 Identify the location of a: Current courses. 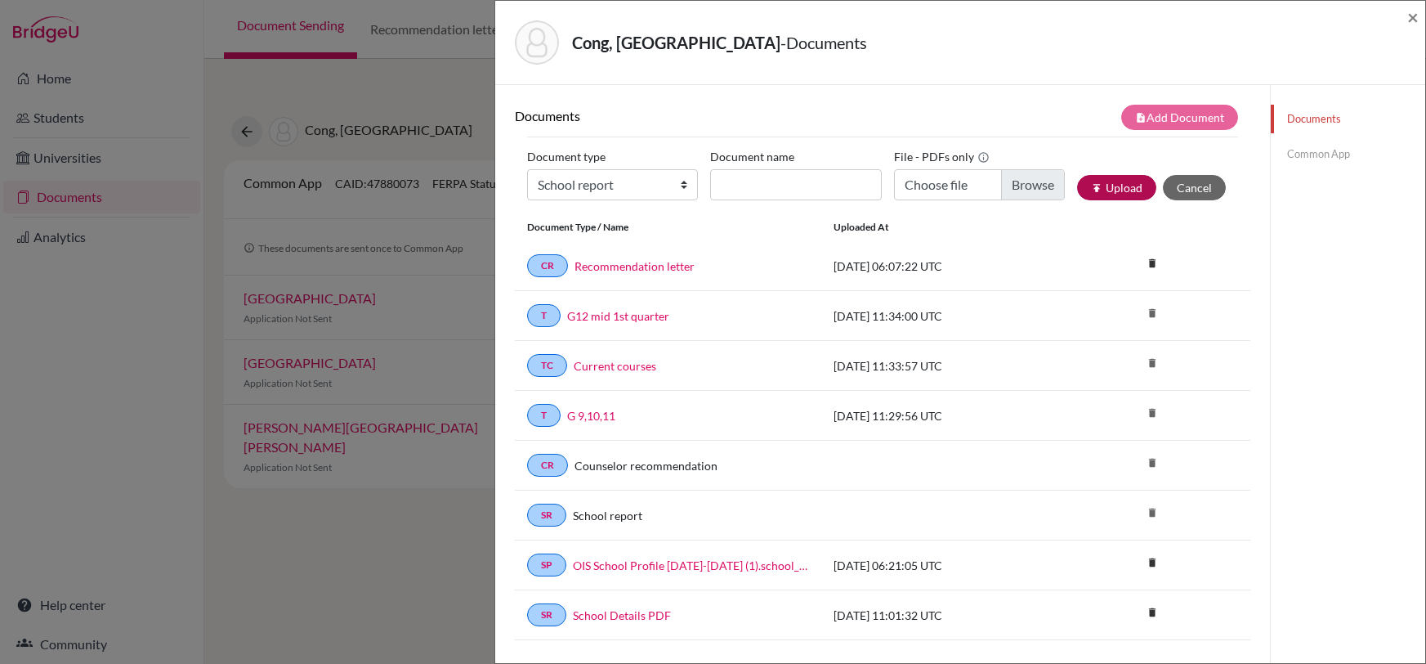
(615, 365).